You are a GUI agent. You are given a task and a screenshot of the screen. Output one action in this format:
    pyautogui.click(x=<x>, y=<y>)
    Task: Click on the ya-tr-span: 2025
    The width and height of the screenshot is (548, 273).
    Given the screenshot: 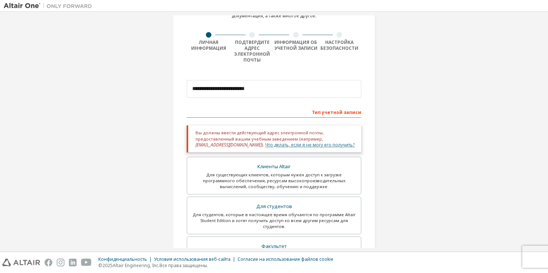 What is the action you would take?
    pyautogui.click(x=108, y=265)
    